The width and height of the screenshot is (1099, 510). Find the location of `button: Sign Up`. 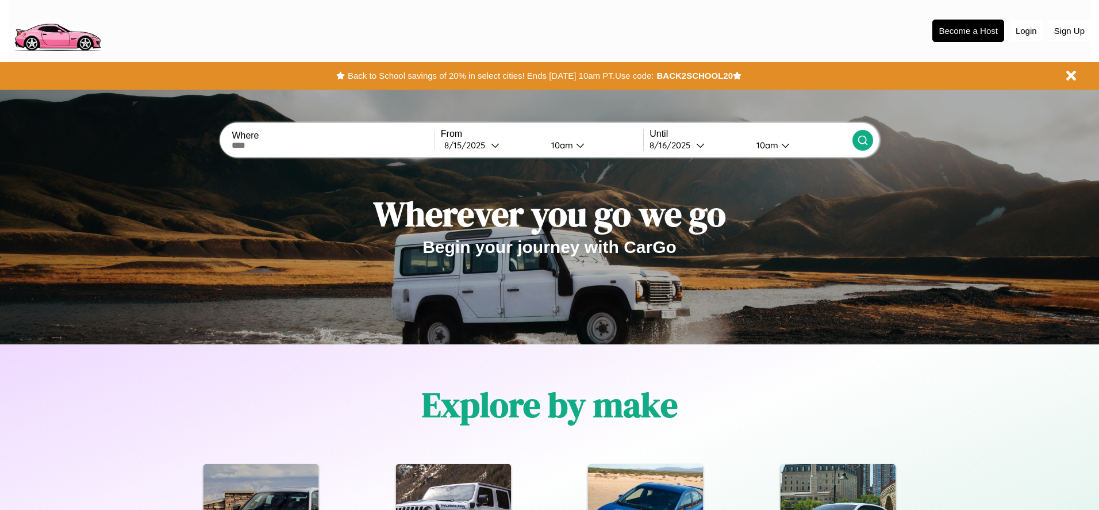

button: Sign Up is located at coordinates (1069, 30).